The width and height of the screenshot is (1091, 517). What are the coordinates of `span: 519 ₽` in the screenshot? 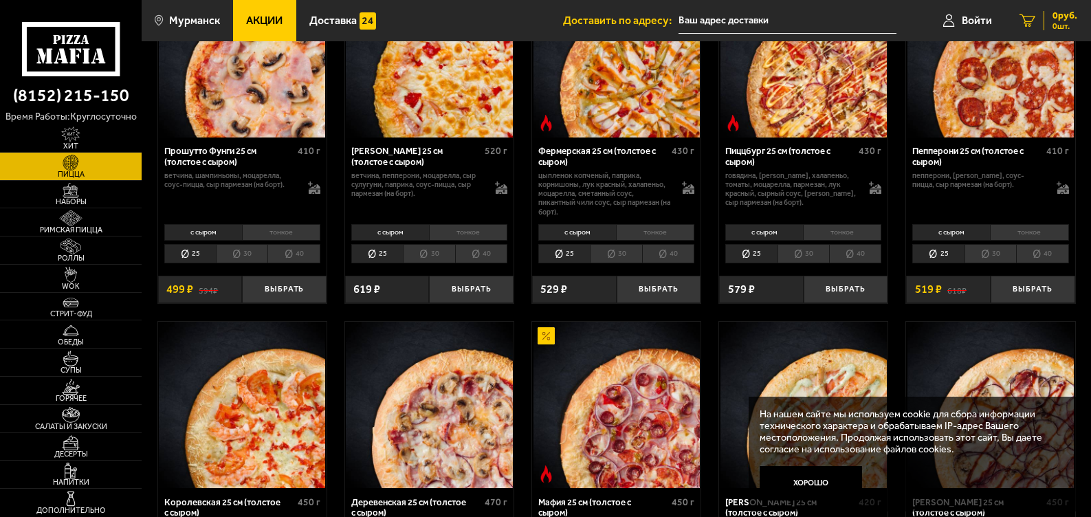 It's located at (928, 289).